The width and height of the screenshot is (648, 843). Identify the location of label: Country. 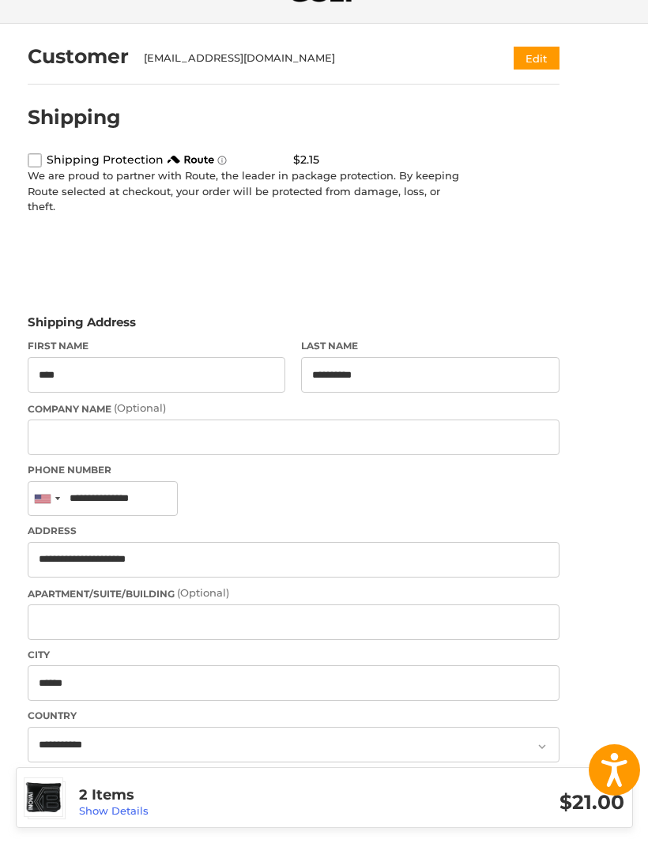
(293, 716).